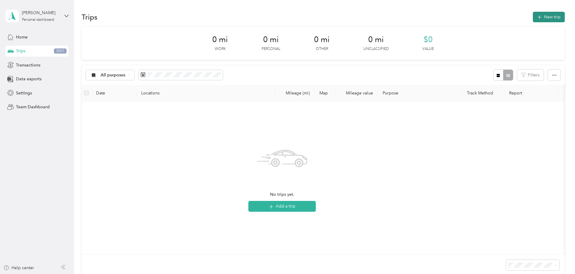 This screenshot has width=575, height=274. I want to click on span: All purposes, so click(113, 75).